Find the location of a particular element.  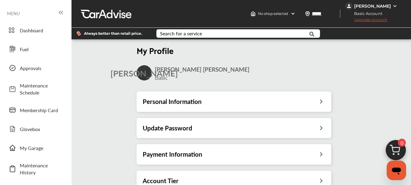

span: 0 is located at coordinates (402, 142).